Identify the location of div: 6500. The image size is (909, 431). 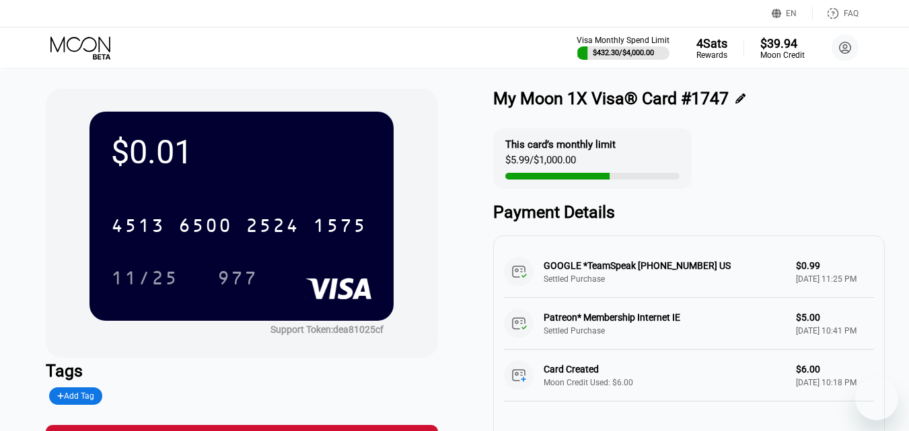
(205, 227).